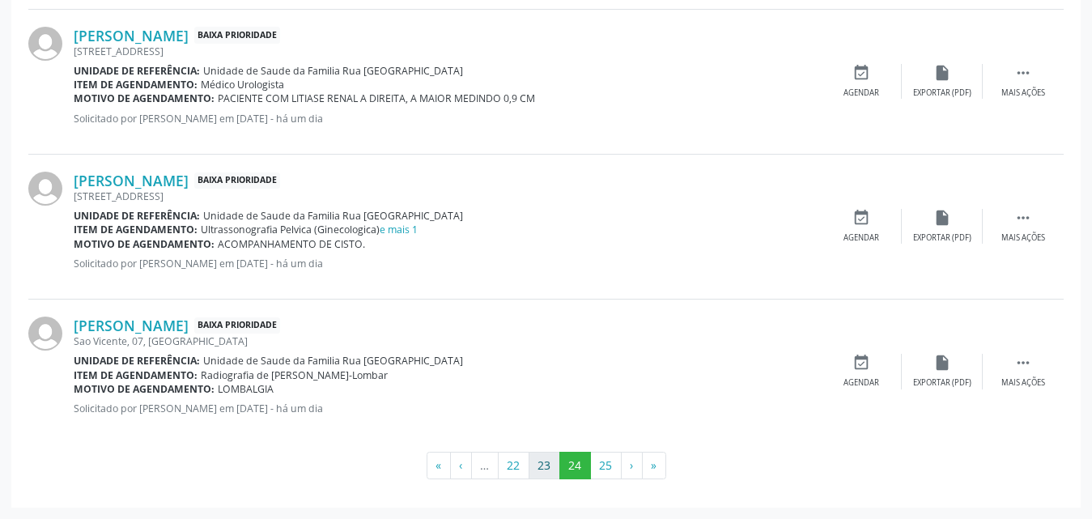 The width and height of the screenshot is (1092, 519). I want to click on span: PACIENTE COM LITIASE RENAL A DIREITA, A MAIOR MEDINDO 0,9 CM, so click(377, 98).